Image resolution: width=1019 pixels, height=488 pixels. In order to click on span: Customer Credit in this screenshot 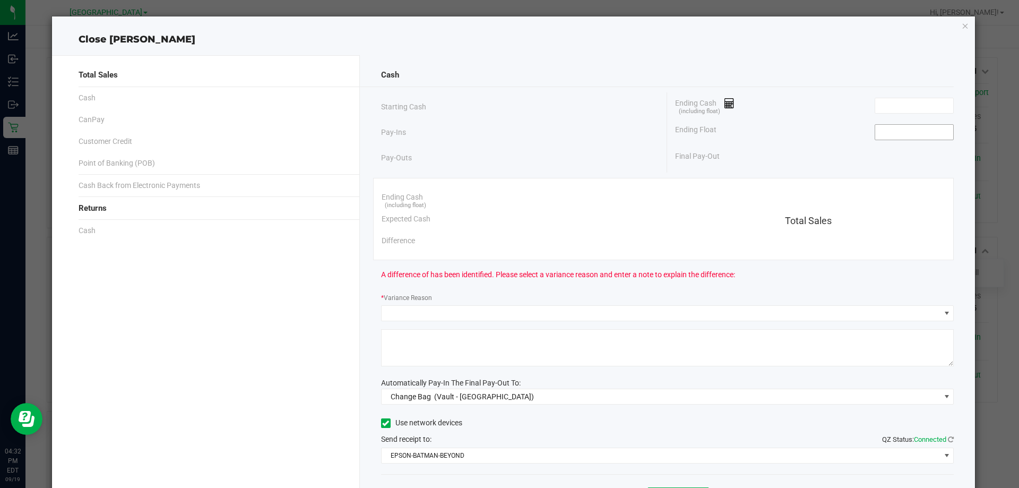, I will do `click(105, 141)`.